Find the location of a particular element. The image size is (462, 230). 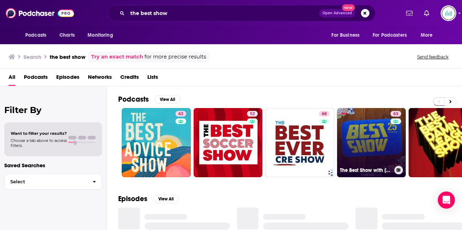

a: Episodes is located at coordinates (68, 78).